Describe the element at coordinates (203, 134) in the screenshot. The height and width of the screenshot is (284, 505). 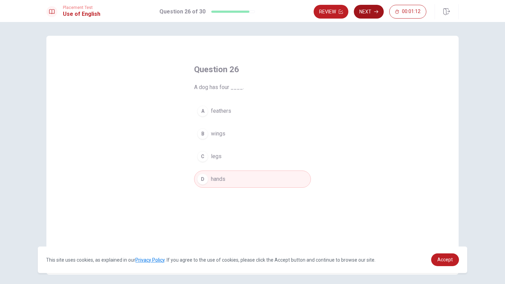
I see `div: B` at that location.